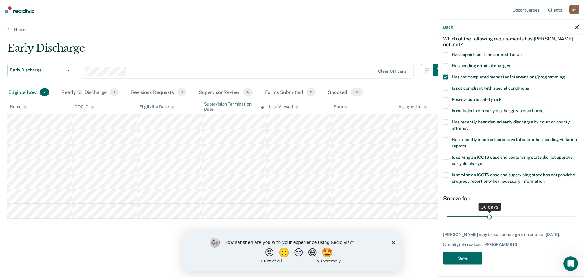 The image size is (584, 277). Describe the element at coordinates (448, 27) in the screenshot. I see `button: Back` at that location.